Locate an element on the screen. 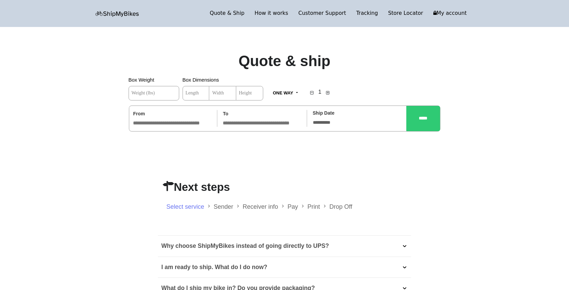 This screenshot has width=569, height=290. a: How it works is located at coordinates (271, 14).